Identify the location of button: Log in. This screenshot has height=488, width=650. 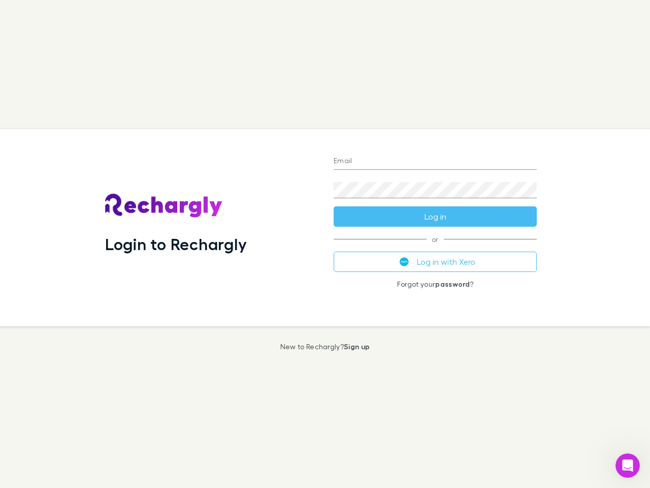
(435, 216).